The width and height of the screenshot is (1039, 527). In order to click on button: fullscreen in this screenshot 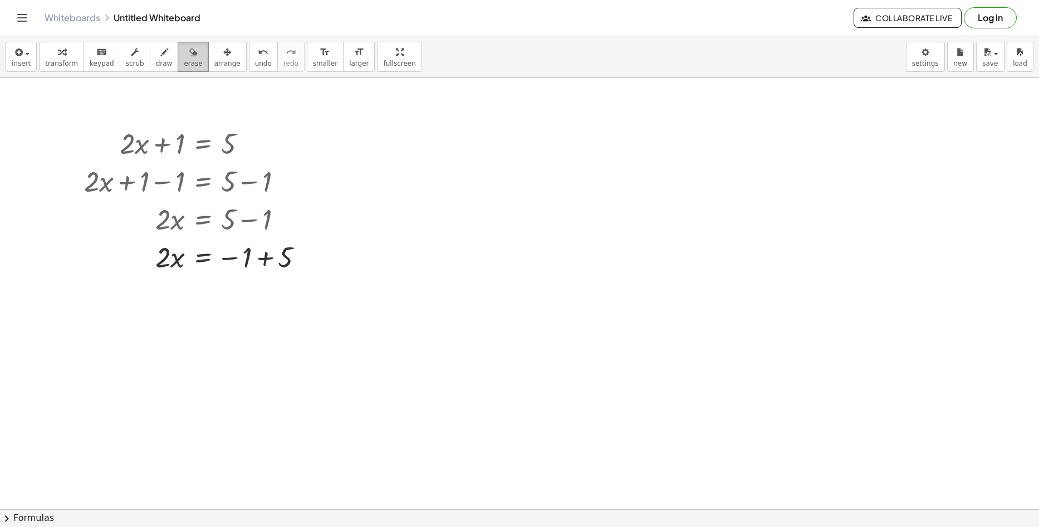, I will do `click(399, 57)`.